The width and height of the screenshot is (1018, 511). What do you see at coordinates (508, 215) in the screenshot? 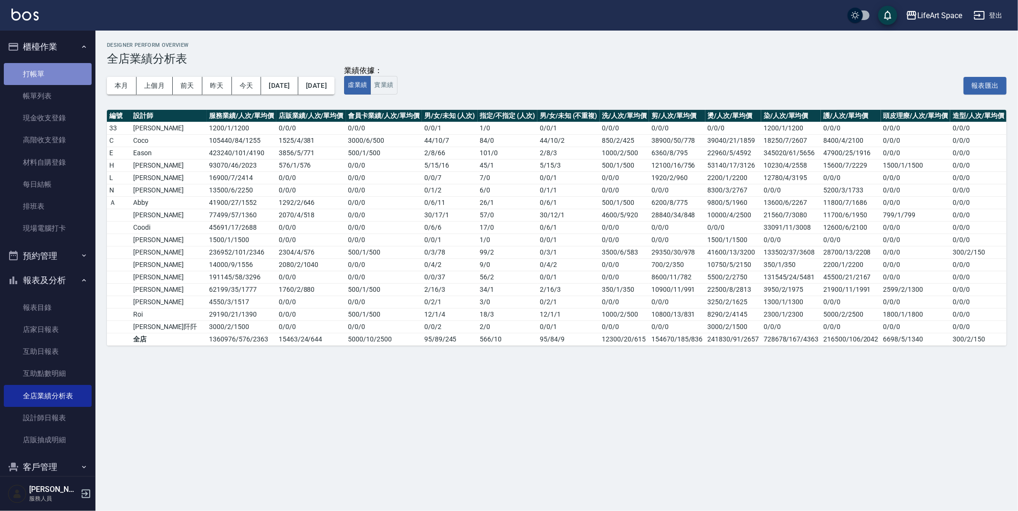
I see `td: 57 / 0` at bounding box center [508, 215].